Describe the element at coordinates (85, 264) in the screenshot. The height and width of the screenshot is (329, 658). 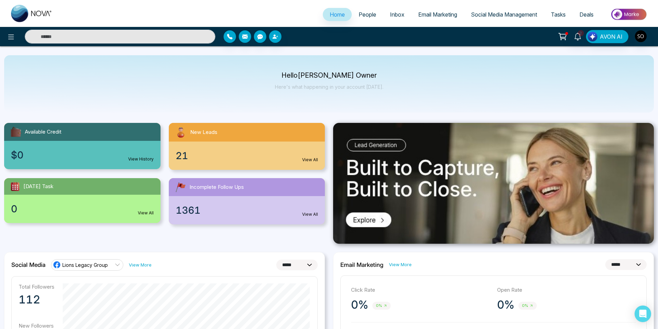
I see `span: Lions Legacy Group` at that location.